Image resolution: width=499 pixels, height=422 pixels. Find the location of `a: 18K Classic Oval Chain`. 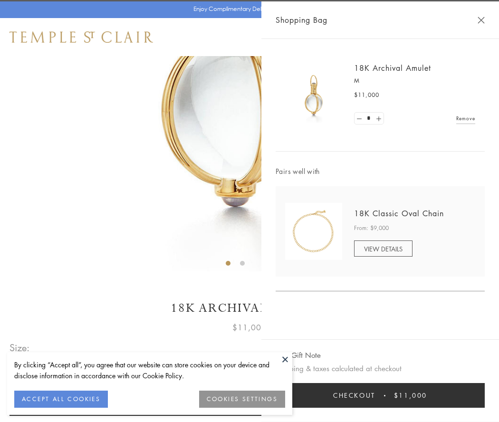

a: 18K Classic Oval Chain is located at coordinates (399, 213).